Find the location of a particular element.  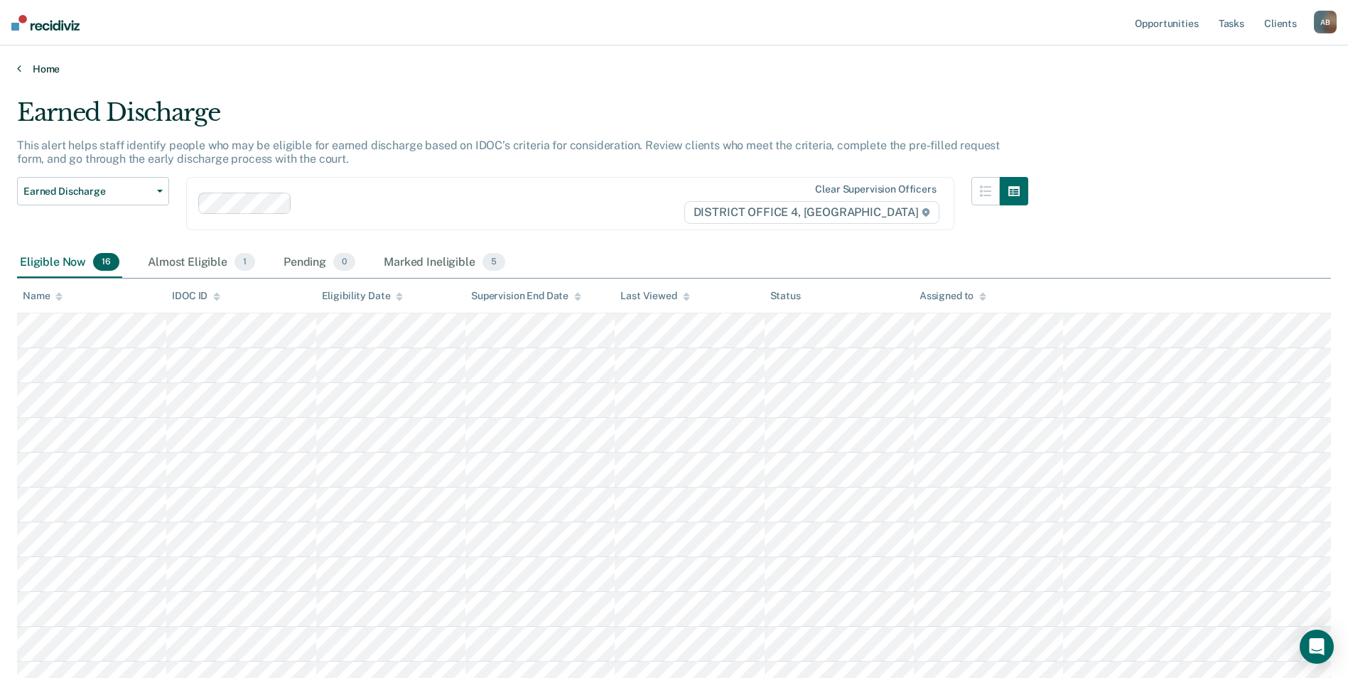

div: Eligibility Date is located at coordinates (362, 296).